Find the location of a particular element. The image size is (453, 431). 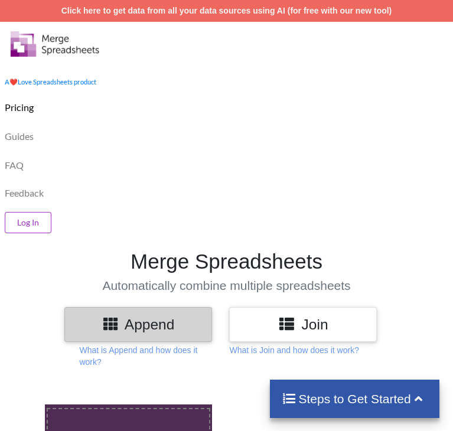

p: Pricing is located at coordinates (19, 107).